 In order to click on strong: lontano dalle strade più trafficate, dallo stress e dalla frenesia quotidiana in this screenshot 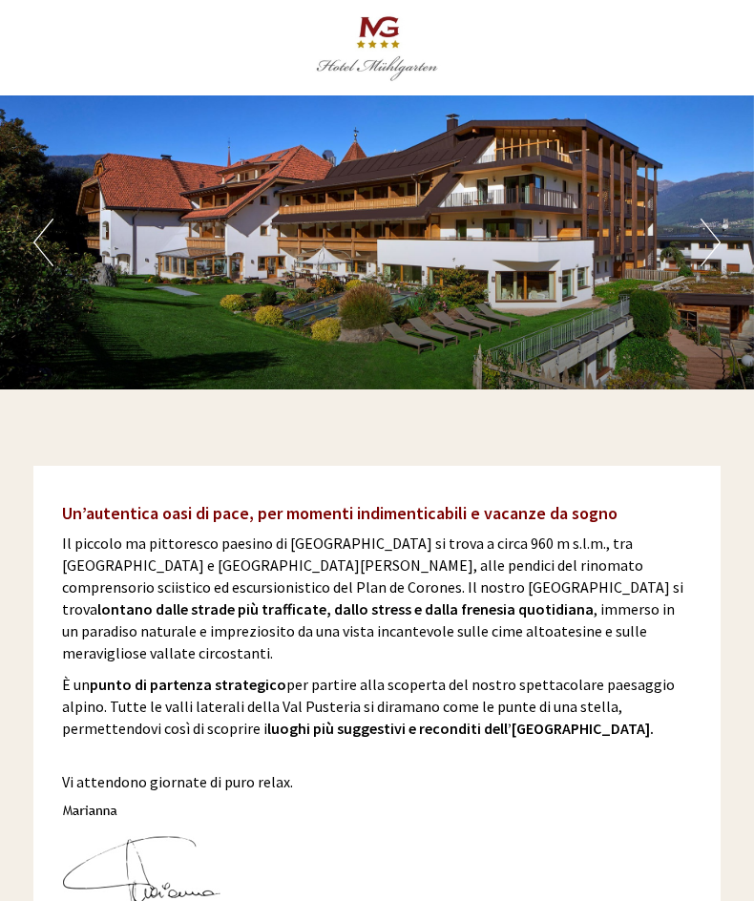, I will do `click(346, 609)`.